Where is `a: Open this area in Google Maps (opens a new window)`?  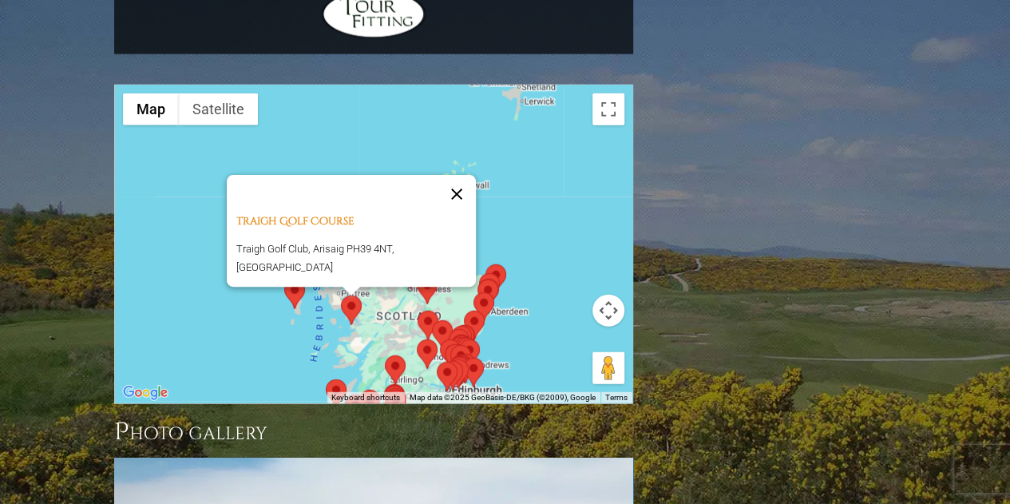 a: Open this area in Google Maps (opens a new window) is located at coordinates (145, 393).